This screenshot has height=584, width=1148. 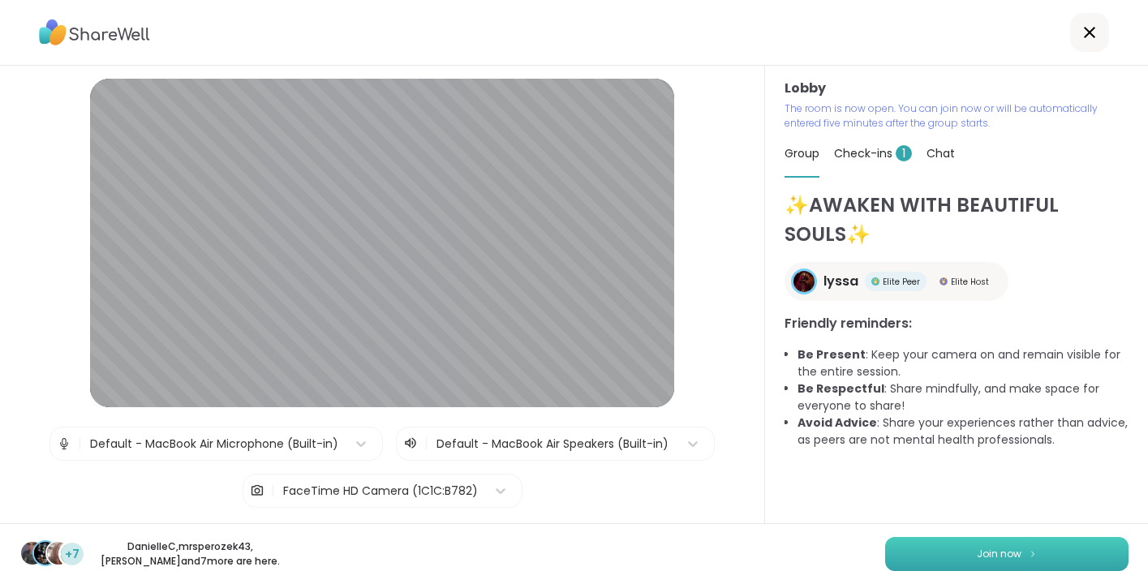 What do you see at coordinates (94, 32) in the screenshot?
I see `img: ShareWell Logo` at bounding box center [94, 32].